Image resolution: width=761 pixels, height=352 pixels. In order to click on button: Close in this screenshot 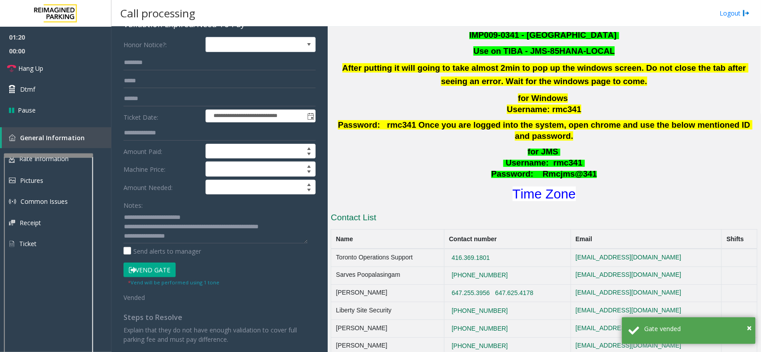, I will do `click(749, 328)`.